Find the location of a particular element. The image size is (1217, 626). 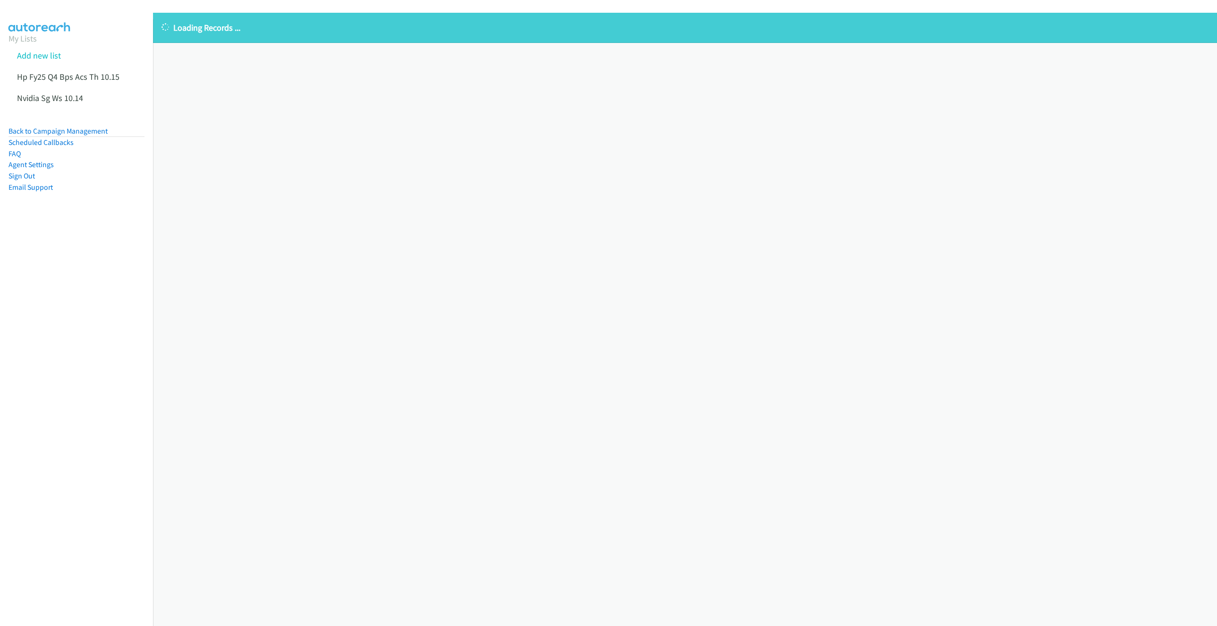

a: Back to Campaign Management is located at coordinates (58, 131).